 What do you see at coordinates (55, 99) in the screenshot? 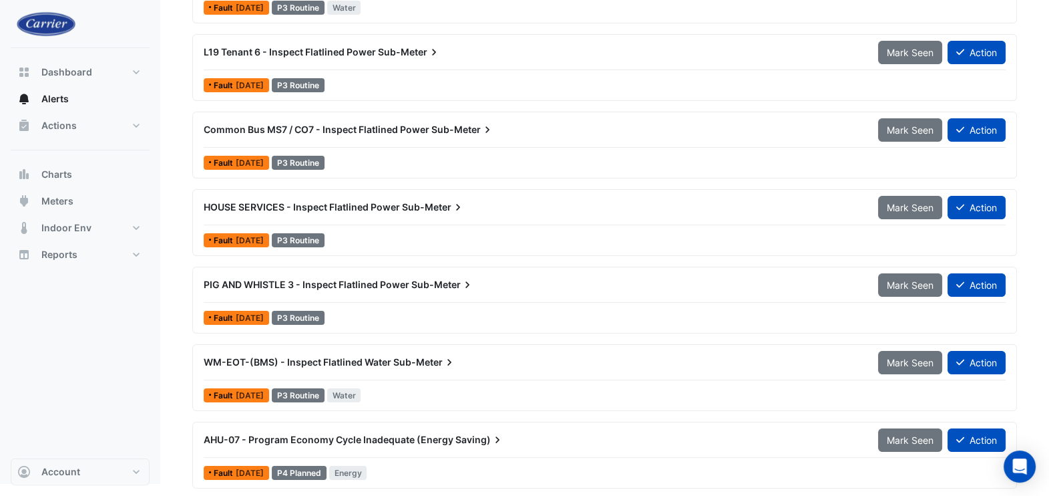
I see `span: Alerts` at bounding box center [55, 99].